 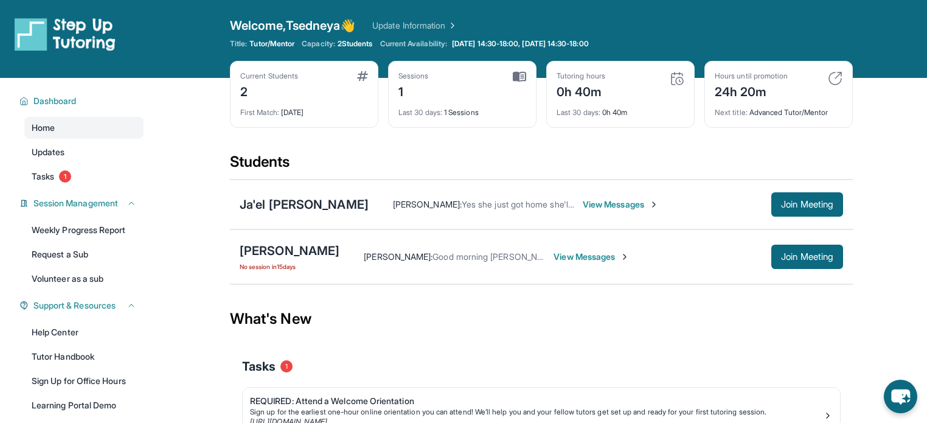 What do you see at coordinates (239, 44) in the screenshot?
I see `span: Title:` at bounding box center [239, 44].